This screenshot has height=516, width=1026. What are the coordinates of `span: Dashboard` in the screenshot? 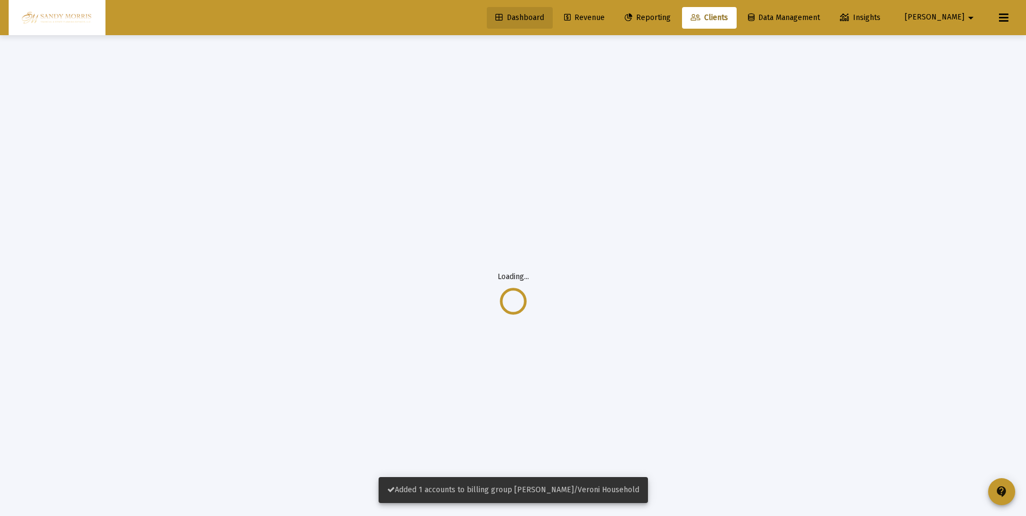 It's located at (520, 17).